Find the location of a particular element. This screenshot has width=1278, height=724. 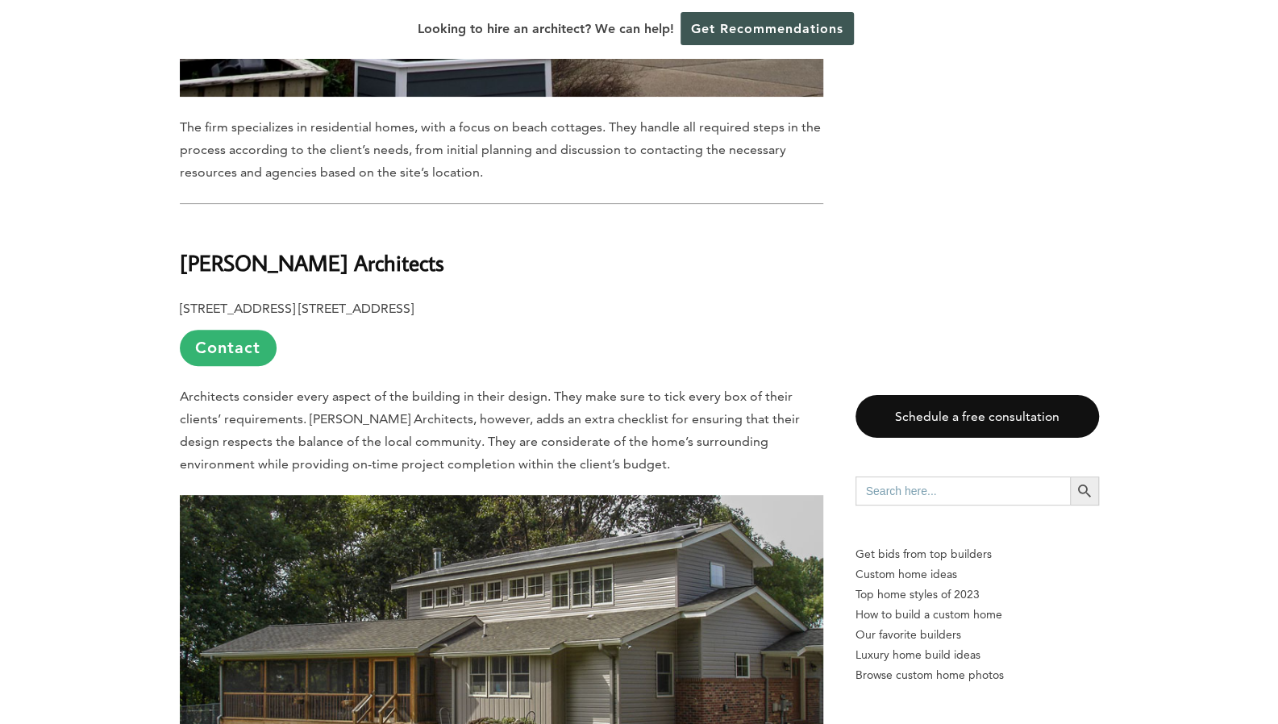

p: Get bids from top builders is located at coordinates (977, 554).